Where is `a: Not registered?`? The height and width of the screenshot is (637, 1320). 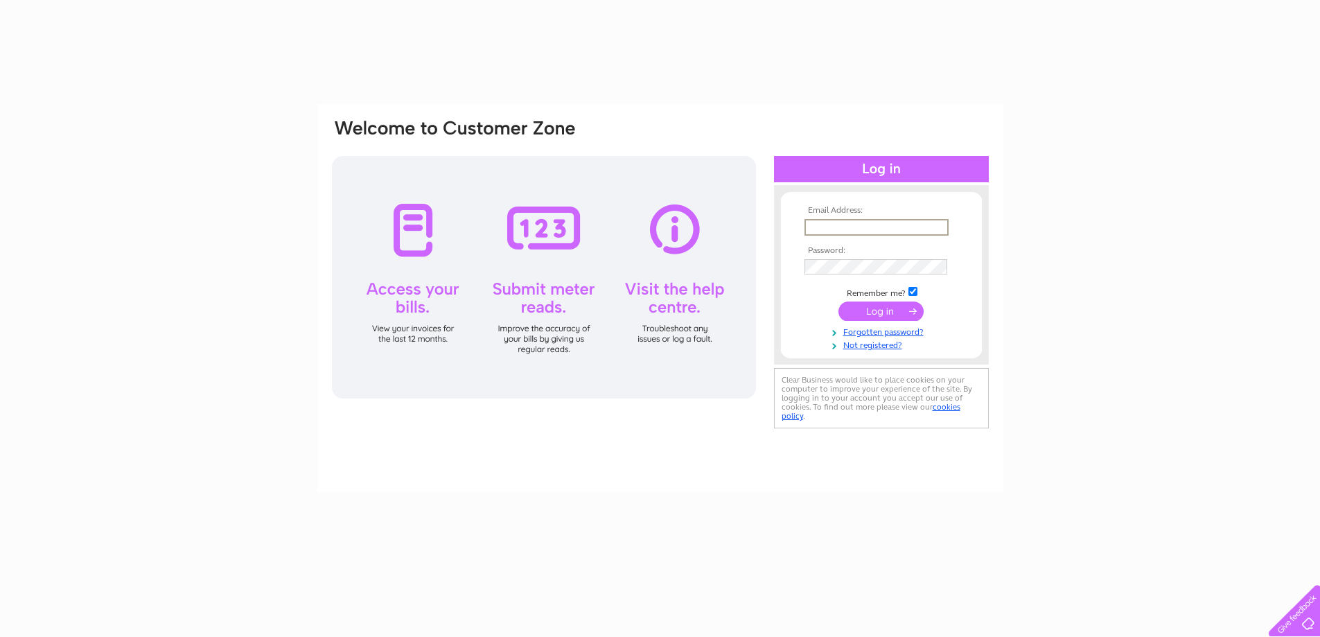
a: Not registered? is located at coordinates (883, 344).